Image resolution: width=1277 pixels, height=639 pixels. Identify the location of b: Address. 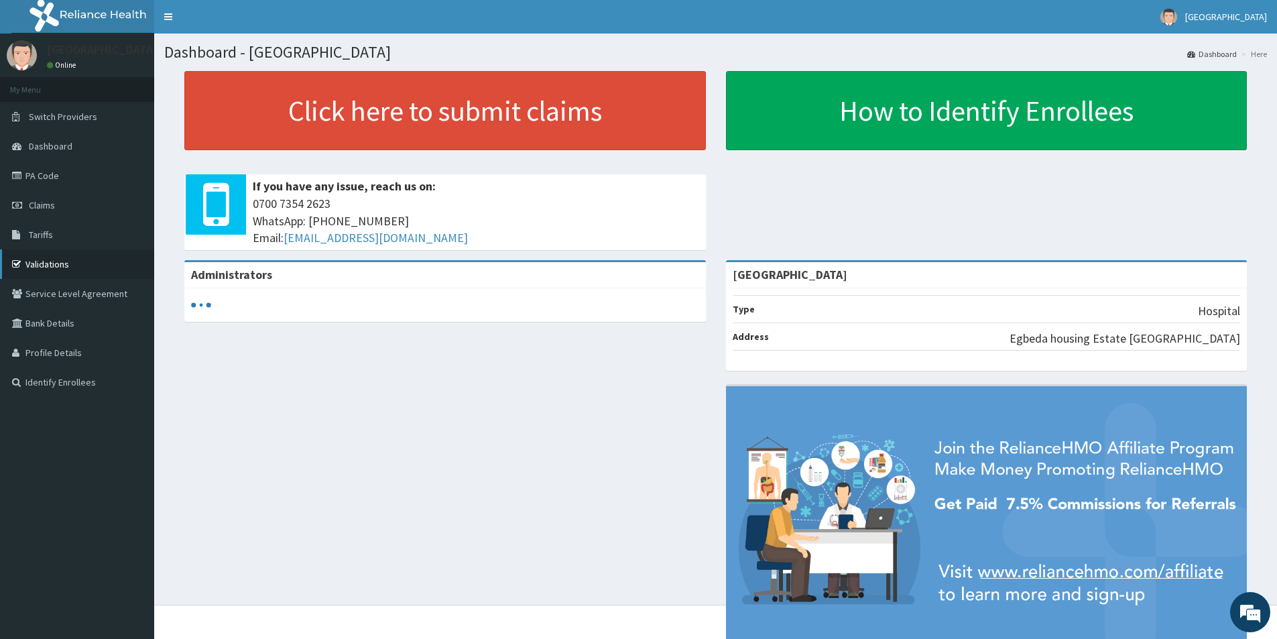
(751, 336).